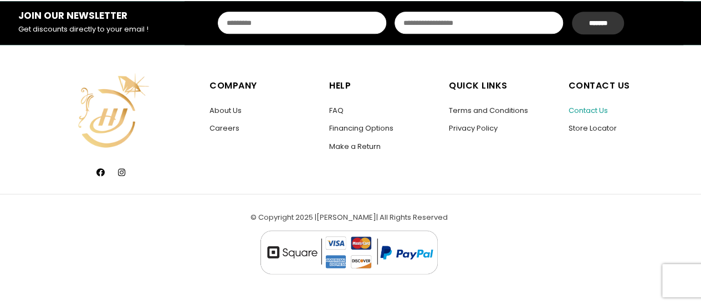 The width and height of the screenshot is (701, 305). What do you see at coordinates (473, 128) in the screenshot?
I see `a: Privacy Policy` at bounding box center [473, 128].